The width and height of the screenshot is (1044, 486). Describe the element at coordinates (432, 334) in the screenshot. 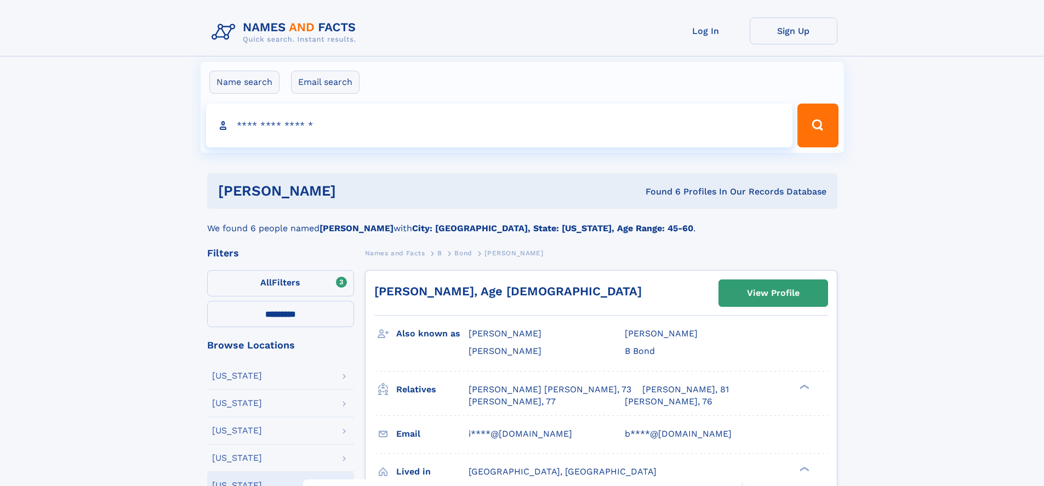

I see `h3: Also known as` at that location.